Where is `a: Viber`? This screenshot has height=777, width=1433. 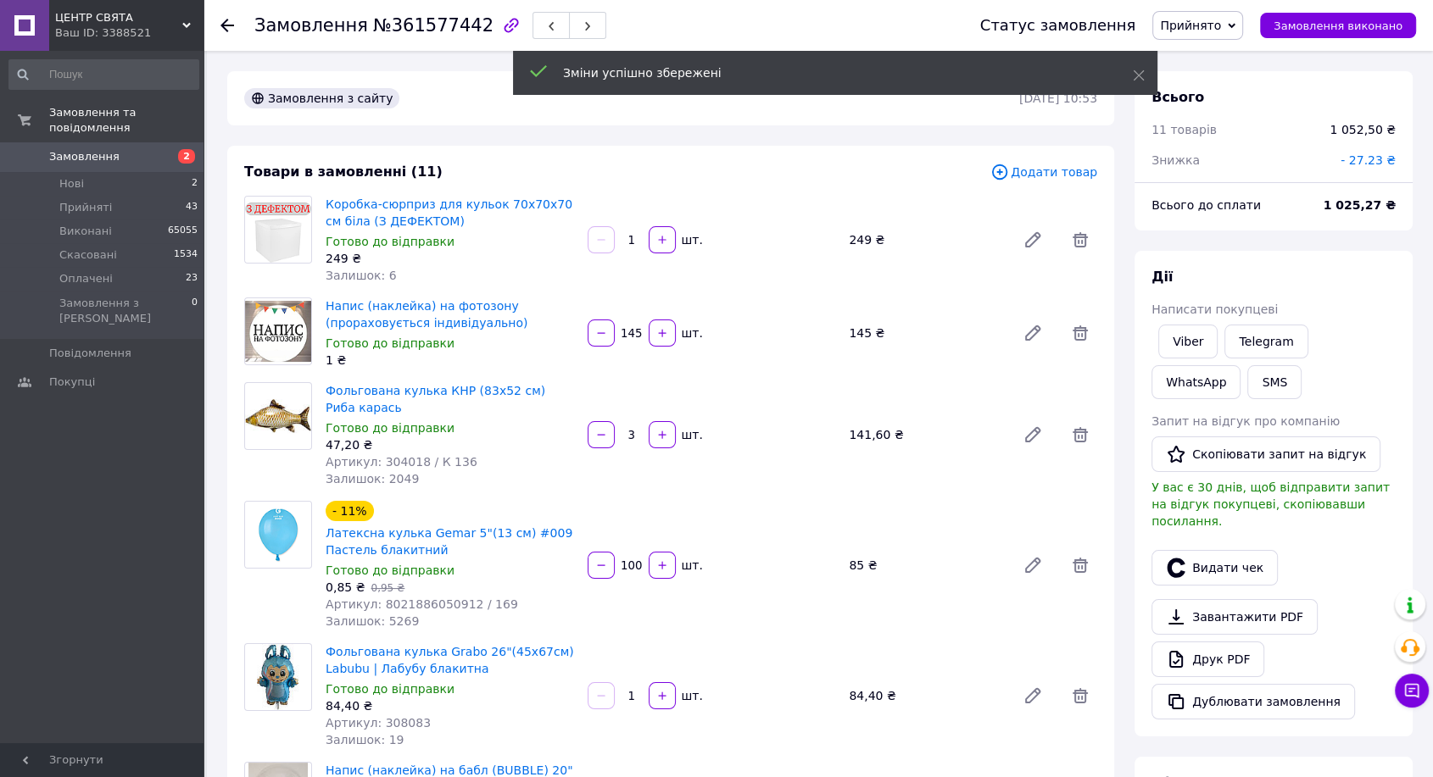
a: Viber is located at coordinates (1188, 342).